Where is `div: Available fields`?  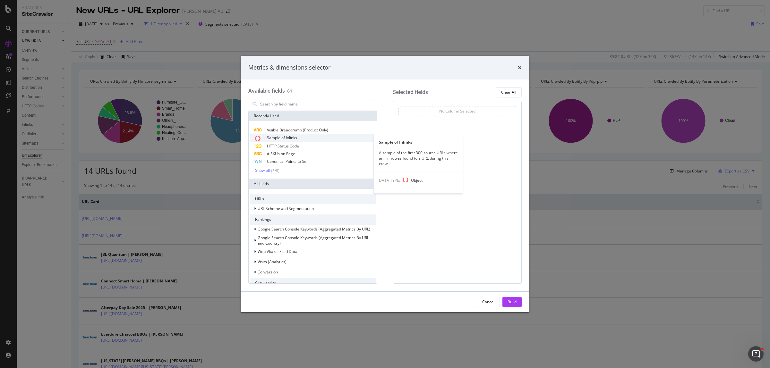
div: Available fields is located at coordinates (266, 91).